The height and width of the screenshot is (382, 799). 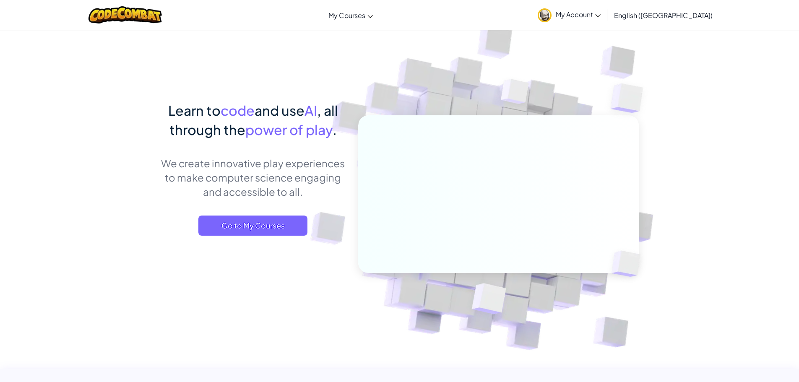 What do you see at coordinates (578, 14) in the screenshot?
I see `span: My Account` at bounding box center [578, 14].